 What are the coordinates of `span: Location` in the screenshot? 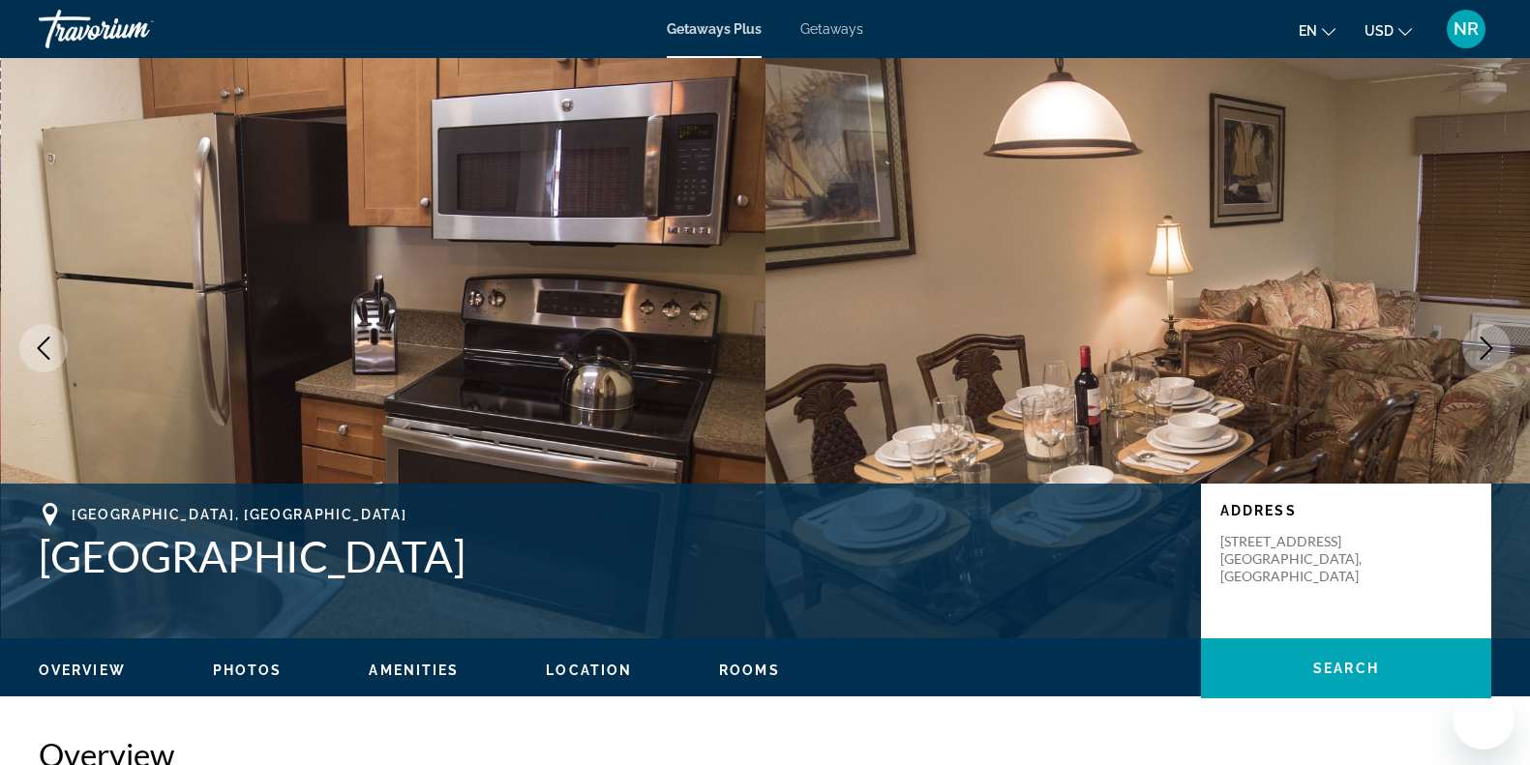 It's located at (588, 671).